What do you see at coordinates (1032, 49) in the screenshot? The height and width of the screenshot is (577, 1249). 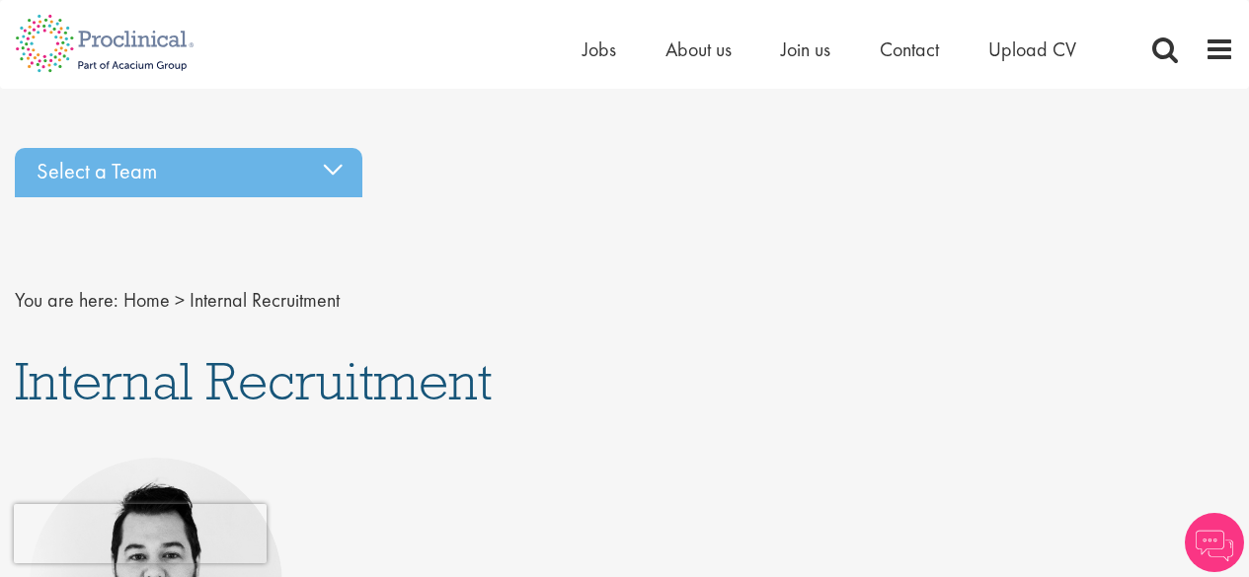 I see `a: Upload CV` at bounding box center [1032, 49].